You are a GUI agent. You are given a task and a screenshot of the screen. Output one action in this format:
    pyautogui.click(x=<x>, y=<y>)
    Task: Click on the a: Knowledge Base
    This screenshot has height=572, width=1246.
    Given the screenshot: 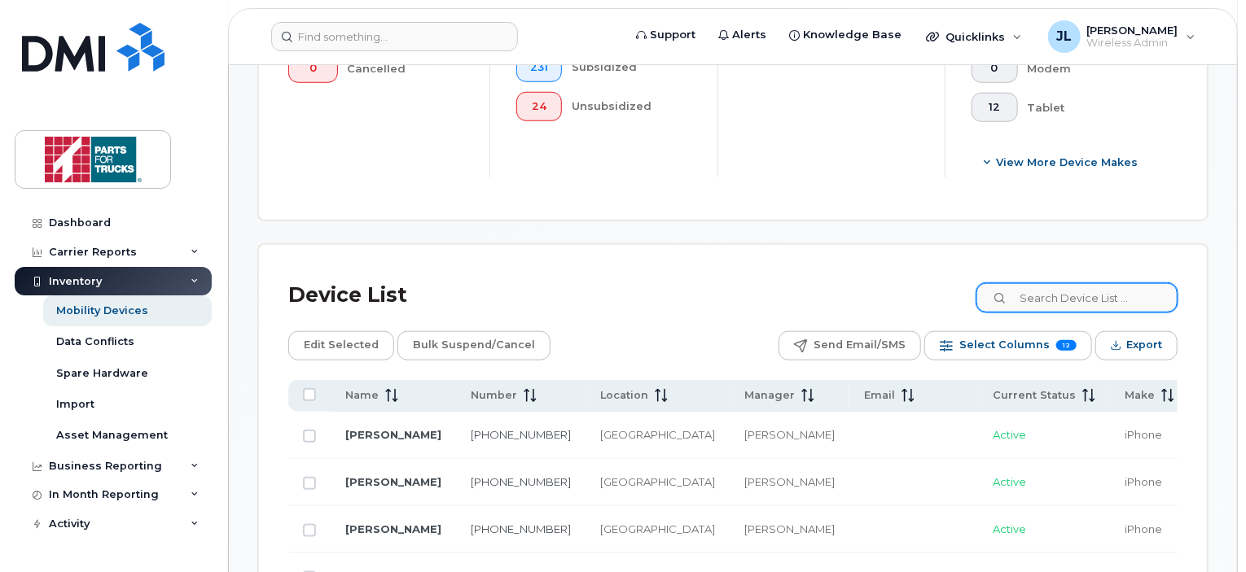 What is the action you would take?
    pyautogui.click(x=845, y=35)
    